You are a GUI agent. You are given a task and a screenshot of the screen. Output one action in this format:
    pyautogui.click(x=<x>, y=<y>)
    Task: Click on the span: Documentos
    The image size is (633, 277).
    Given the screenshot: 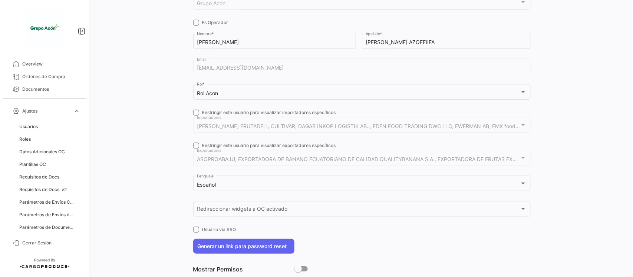 What is the action you would take?
    pyautogui.click(x=51, y=89)
    